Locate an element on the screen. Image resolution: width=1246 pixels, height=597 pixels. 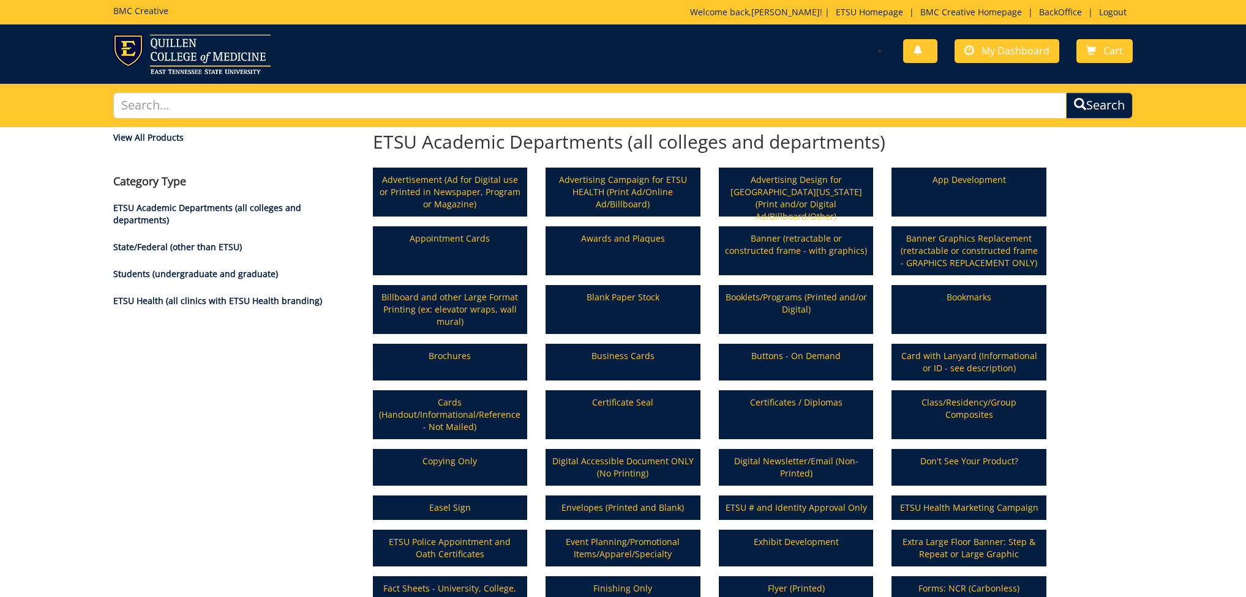
p: Bookmarks is located at coordinates (968, 310).